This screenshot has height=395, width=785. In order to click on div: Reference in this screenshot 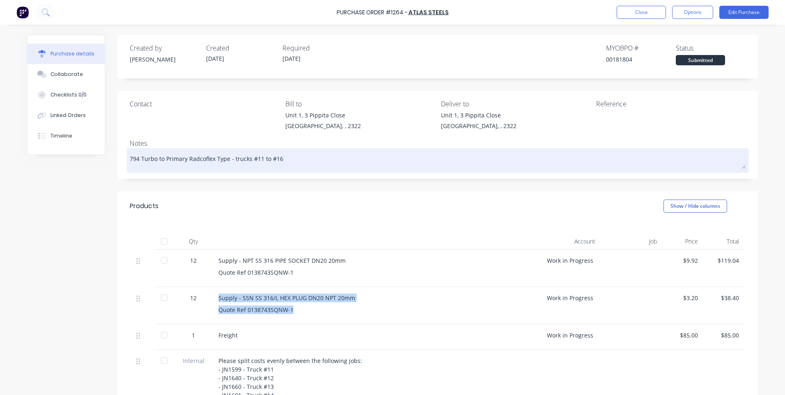, I will do `click(671, 104)`.